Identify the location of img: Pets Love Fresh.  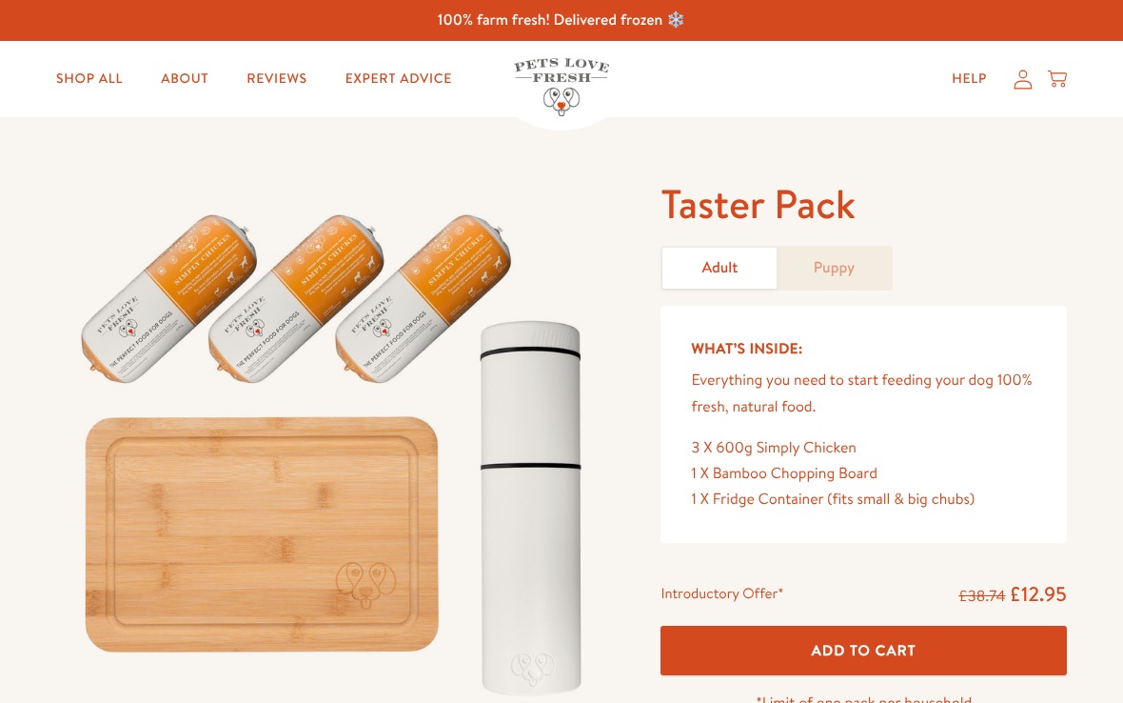
(562, 87).